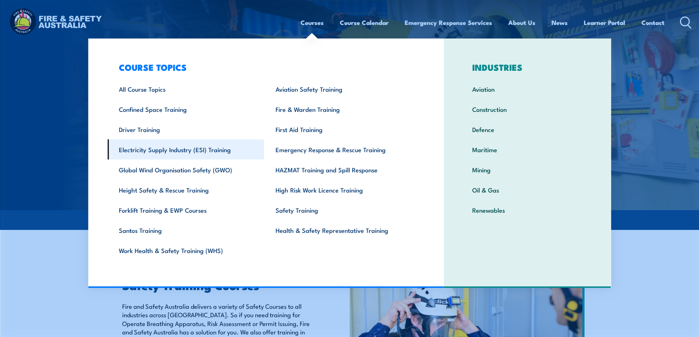 The height and width of the screenshot is (337, 699). What do you see at coordinates (312, 22) in the screenshot?
I see `a: Courses` at bounding box center [312, 22].